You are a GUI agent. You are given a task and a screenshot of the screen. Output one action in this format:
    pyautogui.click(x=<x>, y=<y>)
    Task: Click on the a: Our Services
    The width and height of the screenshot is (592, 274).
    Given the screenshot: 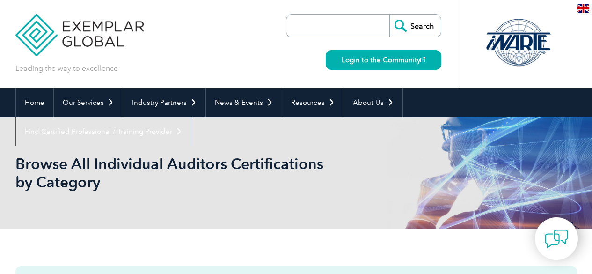 What is the action you would take?
    pyautogui.click(x=88, y=102)
    